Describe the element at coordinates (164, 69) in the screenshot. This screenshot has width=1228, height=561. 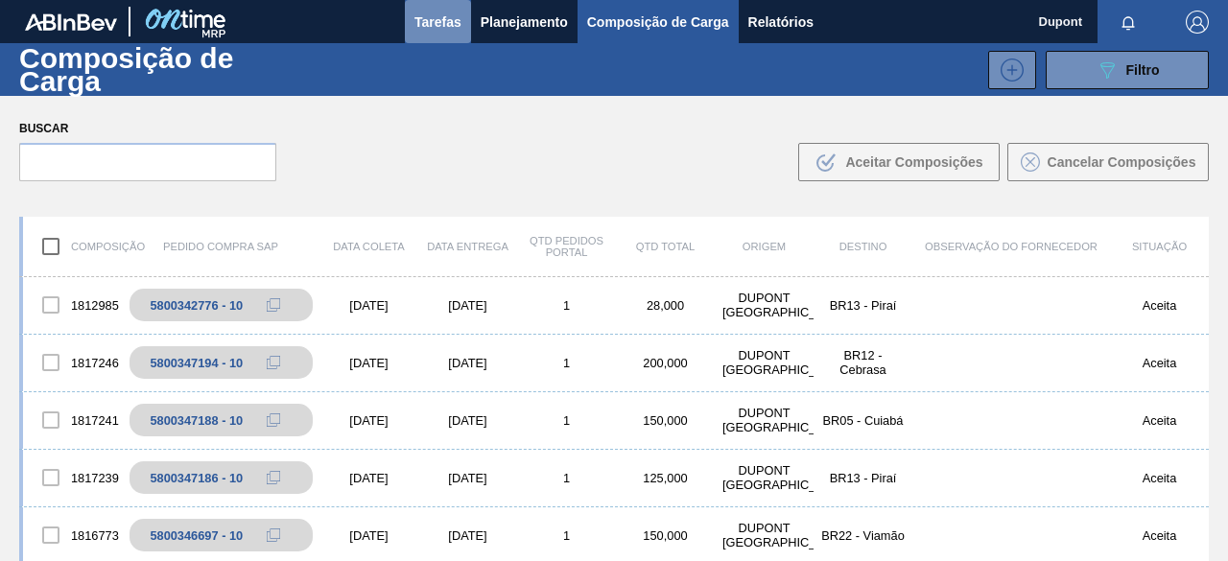
I see `h1: Composição de Carga` at that location.